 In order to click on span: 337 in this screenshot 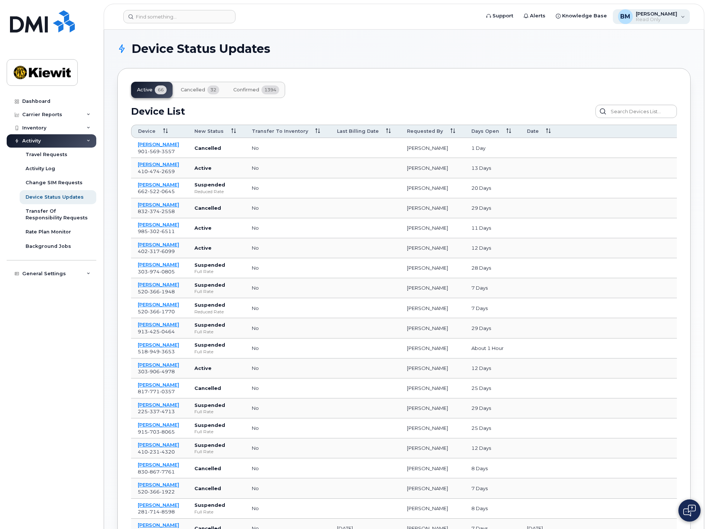, I will do `click(154, 412)`.